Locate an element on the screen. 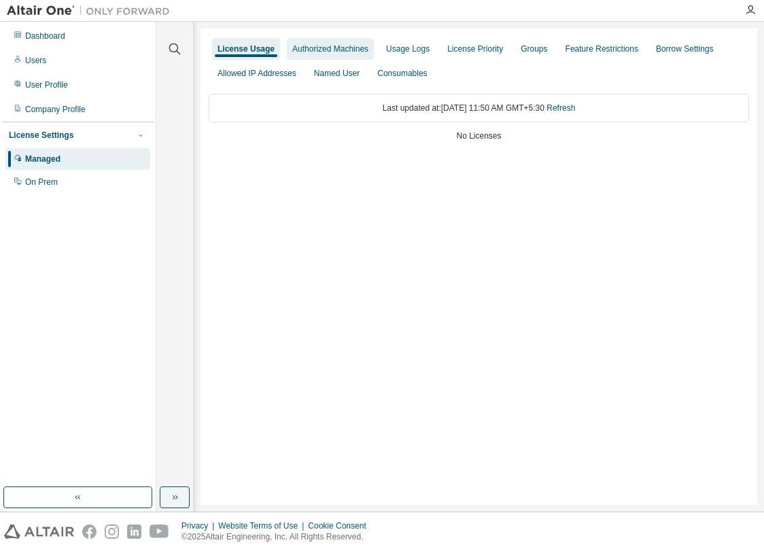 The width and height of the screenshot is (764, 551). div: Company Profile is located at coordinates (55, 109).